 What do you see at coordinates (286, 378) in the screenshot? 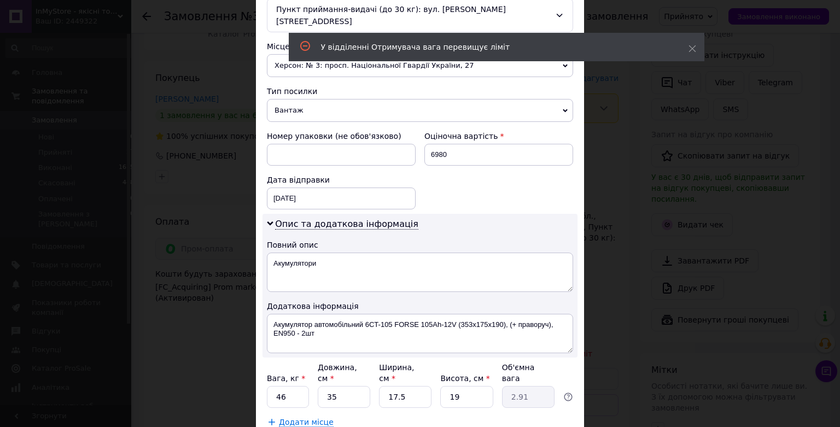
I see `label: Вага, кг` at bounding box center [286, 378].